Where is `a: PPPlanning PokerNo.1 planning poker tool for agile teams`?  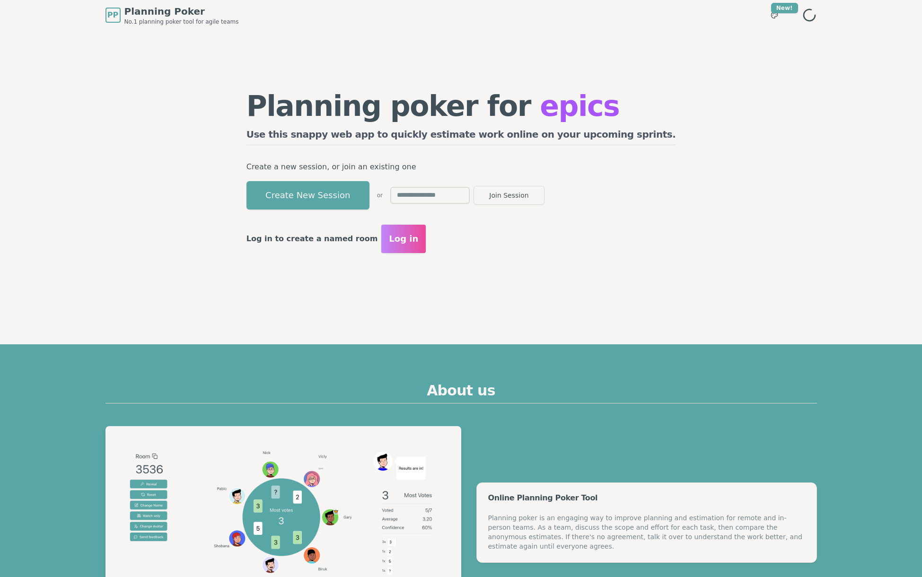 a: PPPlanning PokerNo.1 planning poker tool for agile teams is located at coordinates (172, 15).